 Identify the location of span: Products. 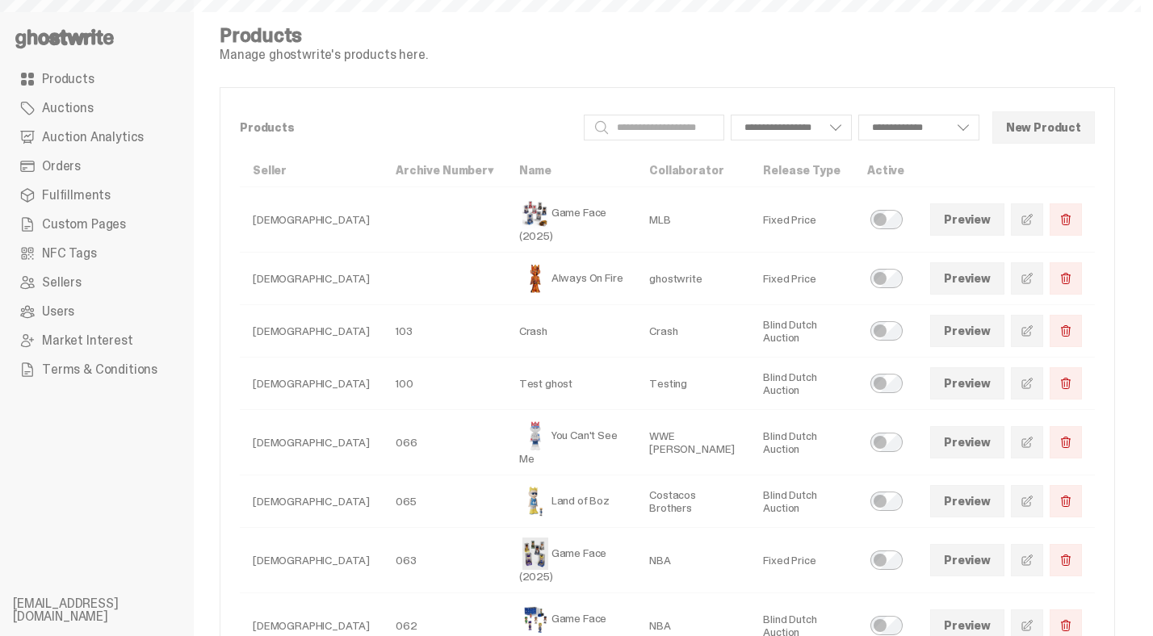
(68, 79).